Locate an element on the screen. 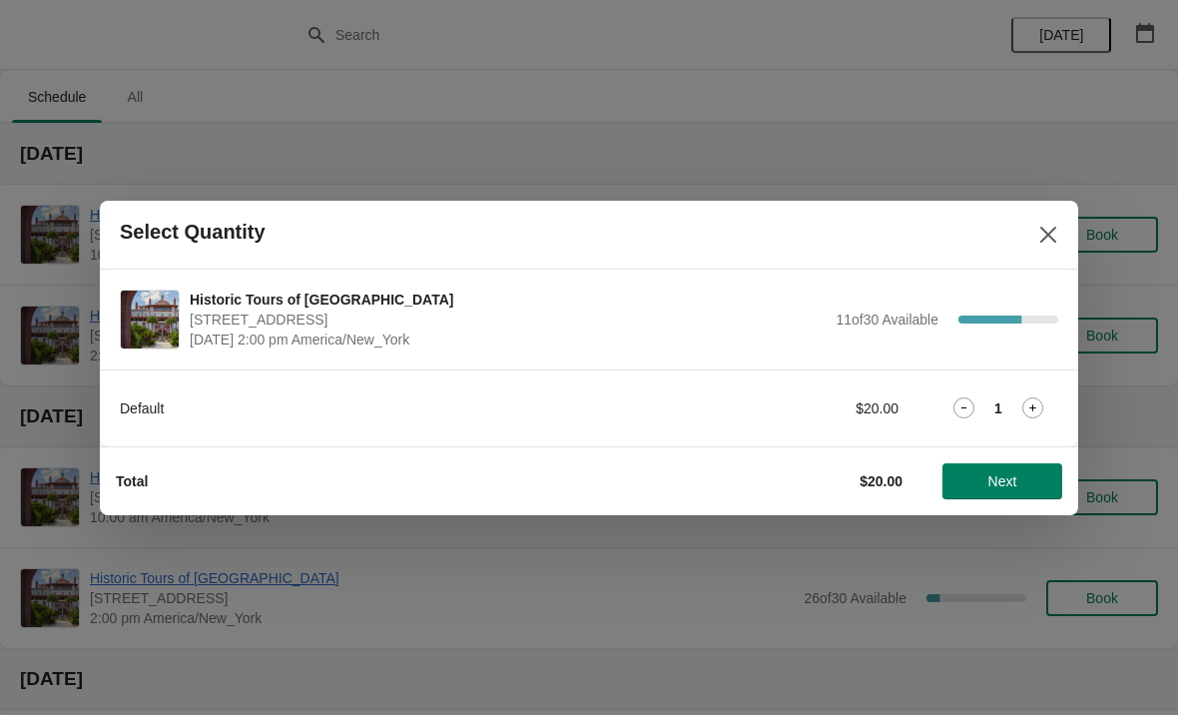  button: Next is located at coordinates (1002, 481).